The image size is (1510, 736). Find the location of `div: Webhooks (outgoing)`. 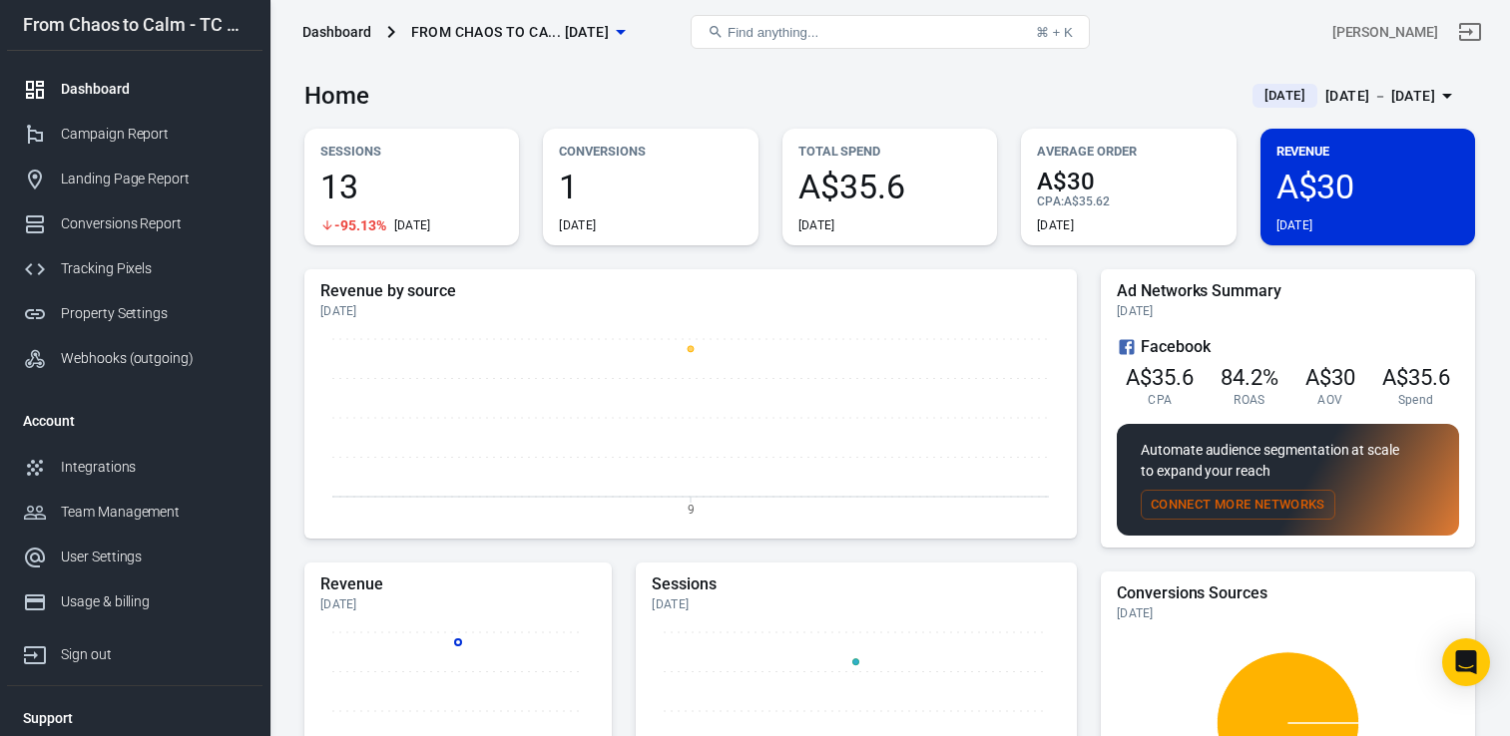

div: Webhooks (outgoing) is located at coordinates (154, 358).